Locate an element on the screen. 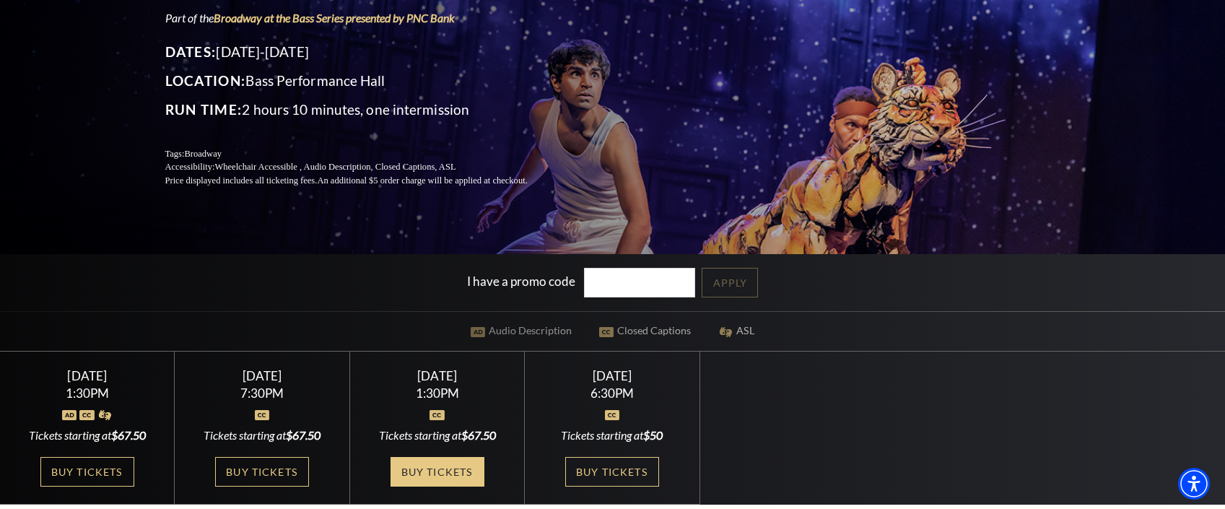 This screenshot has width=1225, height=509. span: Location: is located at coordinates (206, 80).